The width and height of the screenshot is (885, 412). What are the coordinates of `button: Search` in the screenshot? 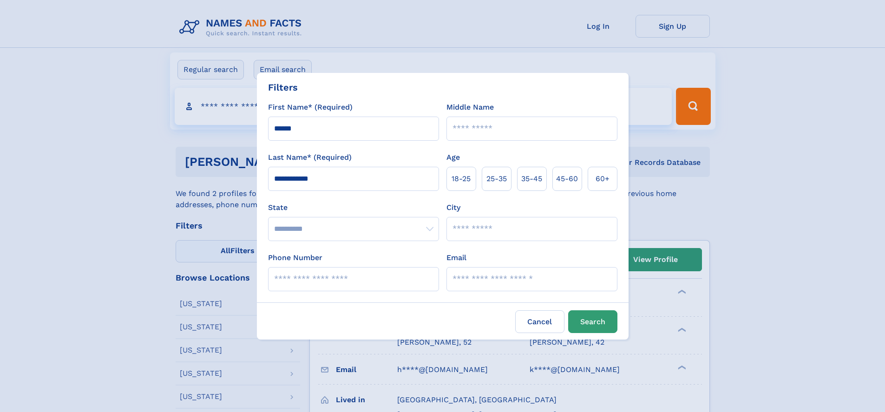 It's located at (593, 321).